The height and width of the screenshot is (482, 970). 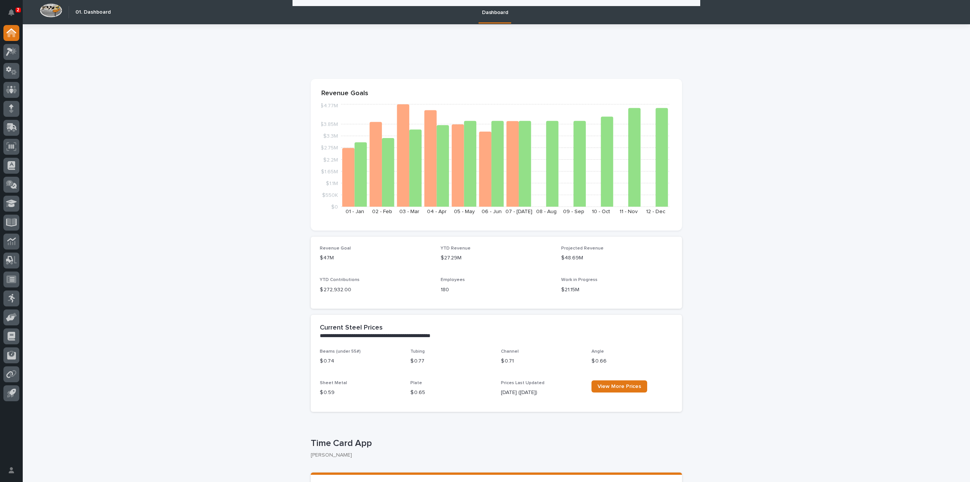 What do you see at coordinates (656, 212) in the screenshot?
I see `text: 12 - Dec` at bounding box center [656, 212].